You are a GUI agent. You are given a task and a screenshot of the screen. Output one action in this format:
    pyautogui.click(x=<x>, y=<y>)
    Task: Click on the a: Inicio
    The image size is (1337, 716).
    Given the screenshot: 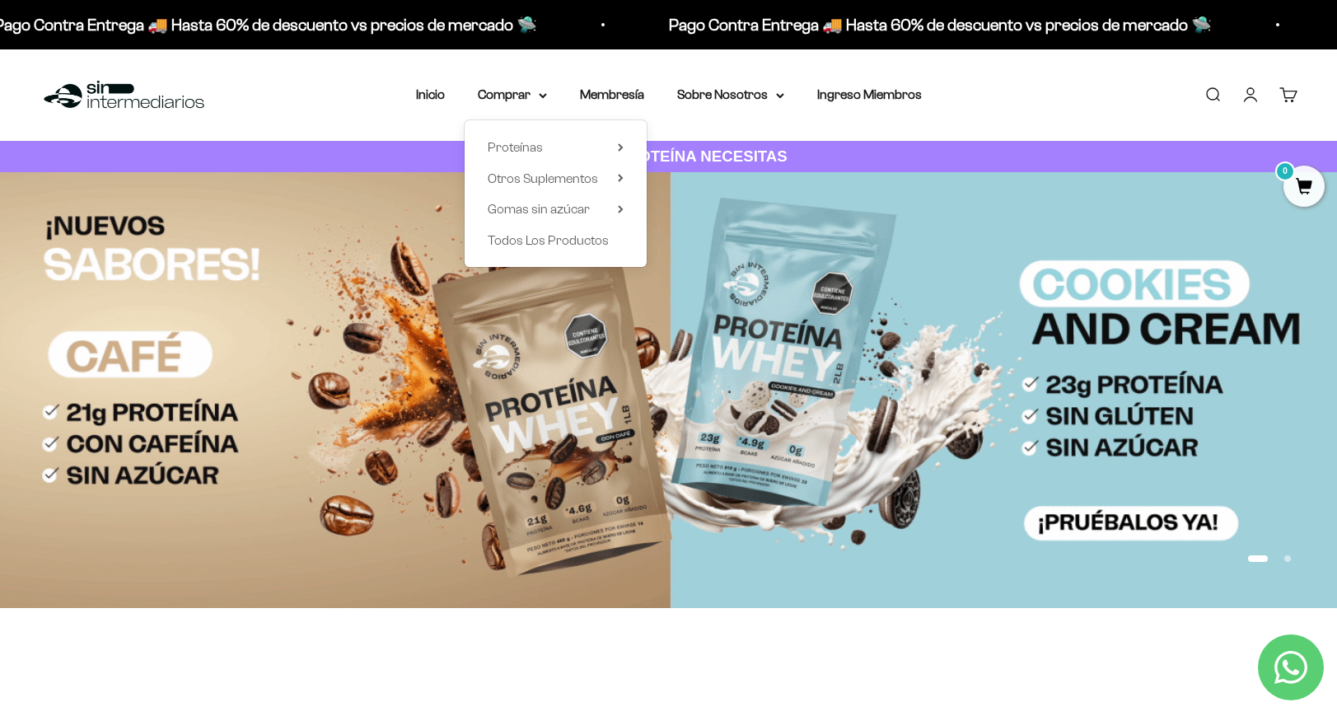 What is the action you would take?
    pyautogui.click(x=430, y=94)
    